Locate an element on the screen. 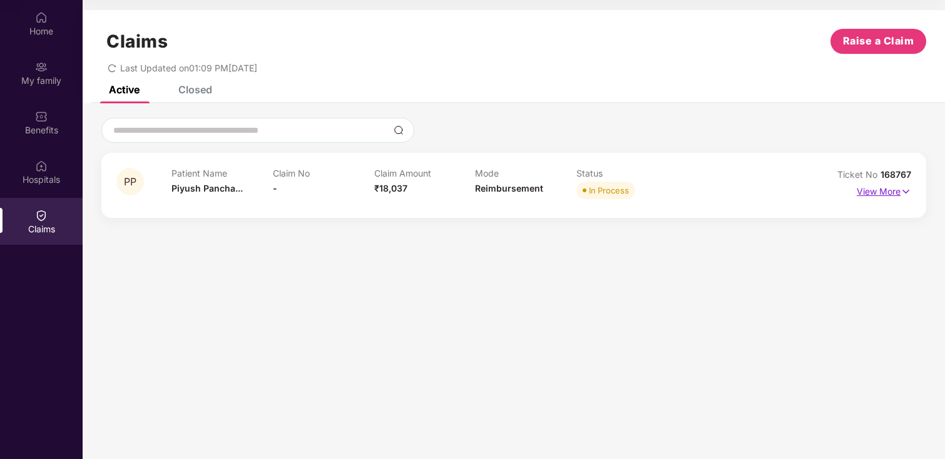  span: Piyush Pancha... is located at coordinates (207, 188).